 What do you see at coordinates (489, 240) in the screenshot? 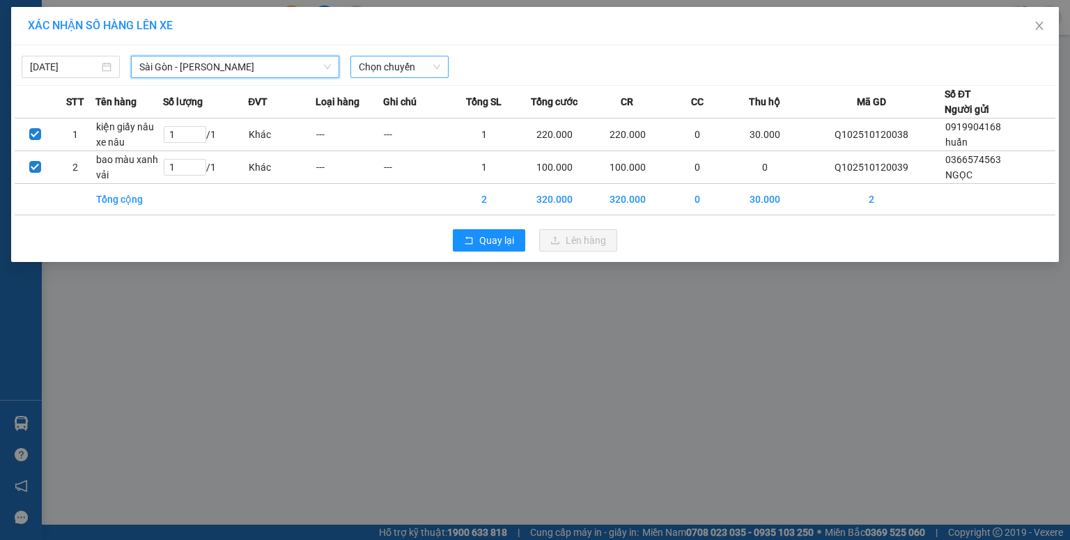
I see `button: rollbackQuay lại` at bounding box center [489, 240].